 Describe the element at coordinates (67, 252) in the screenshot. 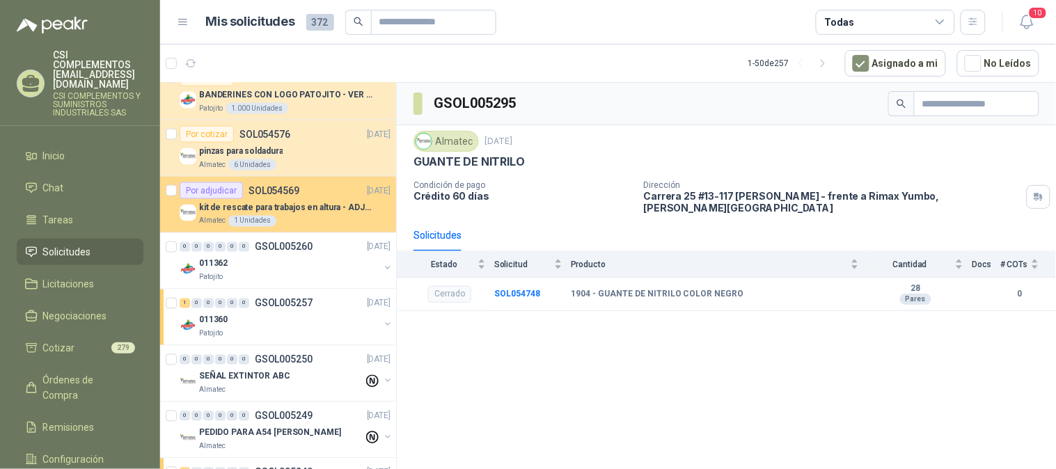

I see `span: Solicitudes` at that location.